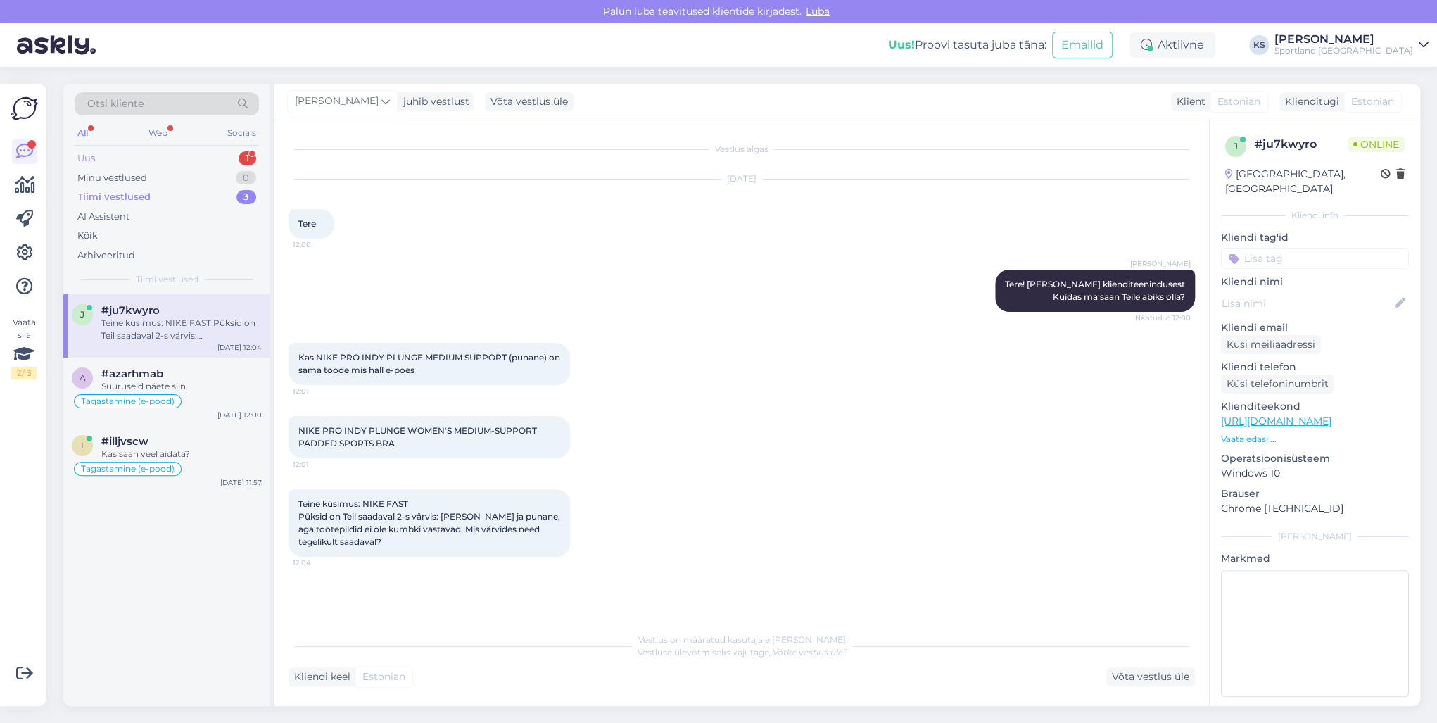  I want to click on p: Windows 10, so click(1314, 473).